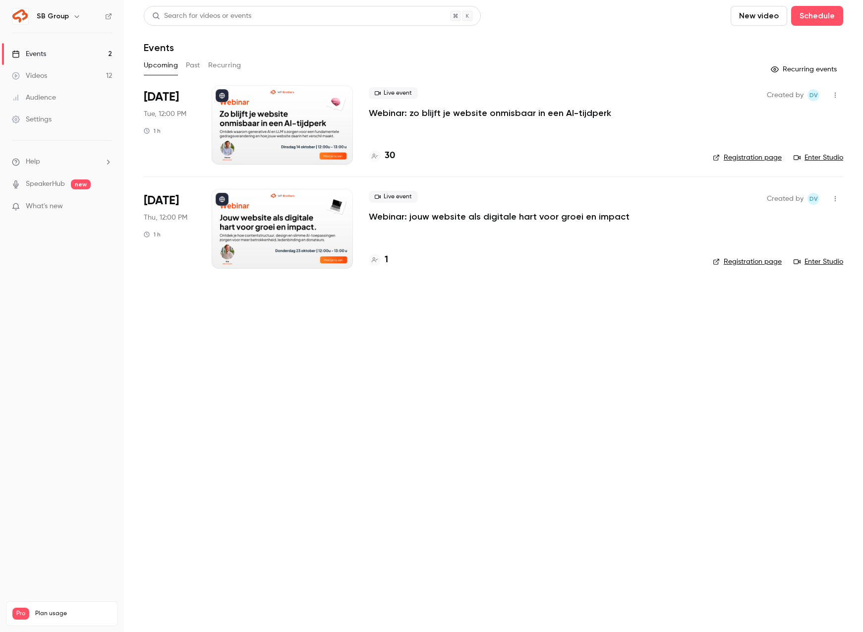 This screenshot has width=863, height=632. I want to click on div: Videos, so click(29, 76).